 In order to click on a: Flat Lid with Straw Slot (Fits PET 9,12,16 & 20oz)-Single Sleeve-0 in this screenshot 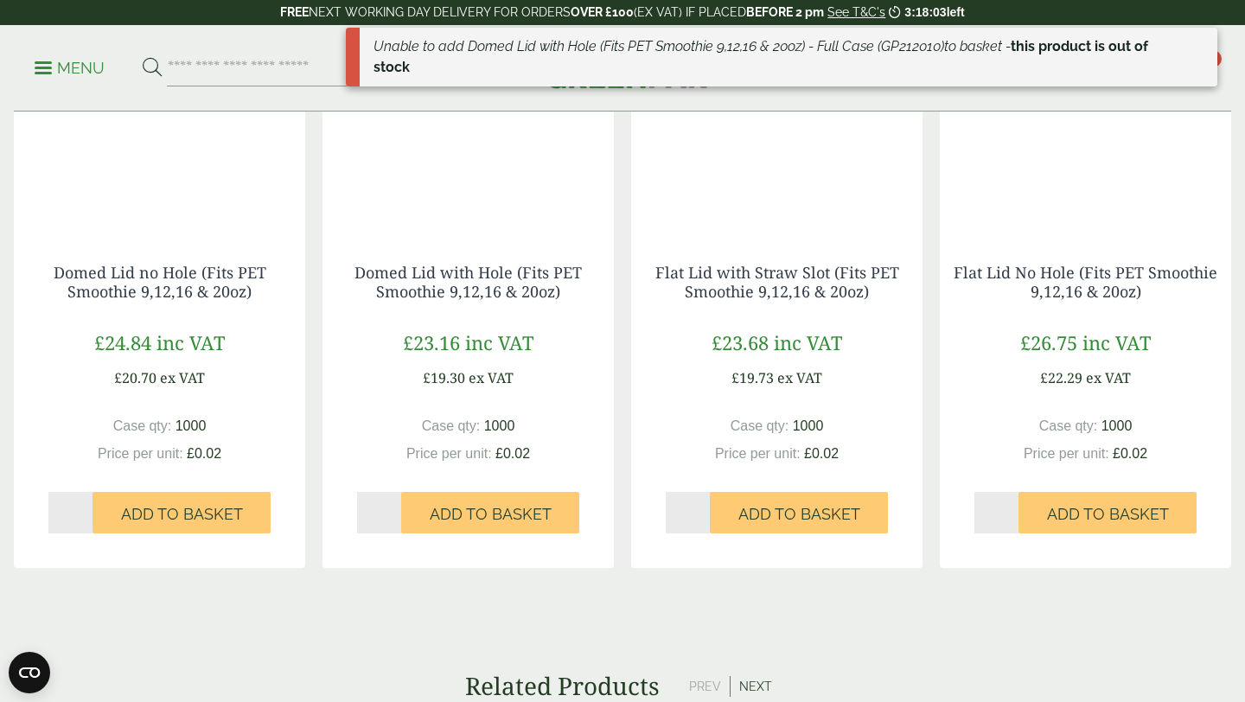, I will do `click(776, 121)`.